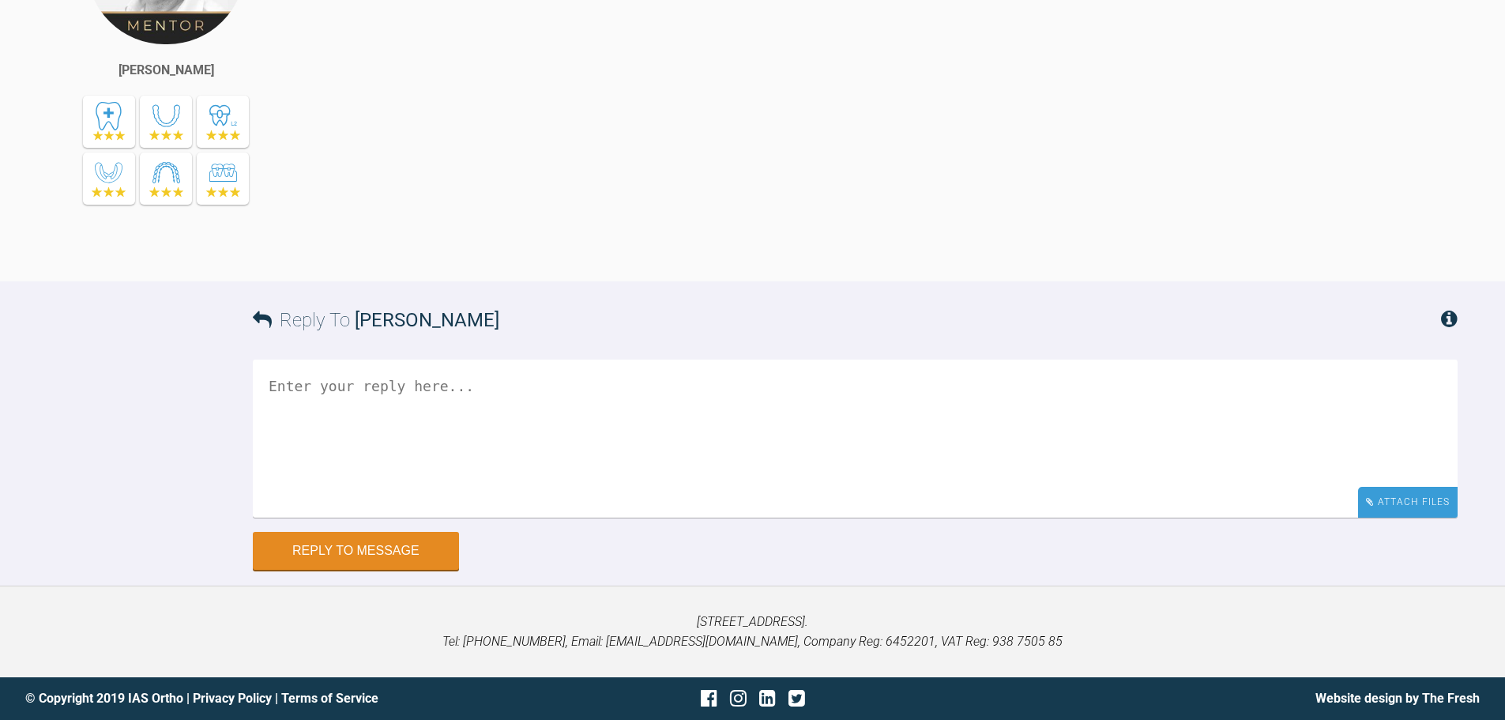 The height and width of the screenshot is (720, 1505). Describe the element at coordinates (356, 551) in the screenshot. I see `button: Reply to Message` at that location.